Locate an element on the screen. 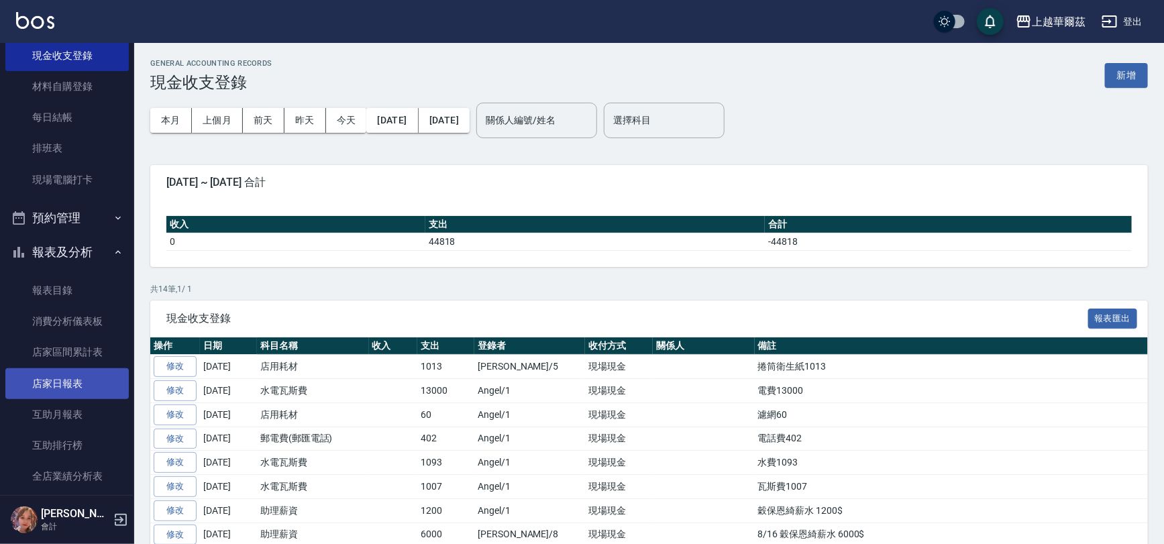 This screenshot has width=1164, height=544. td: 1007 is located at coordinates (445, 487).